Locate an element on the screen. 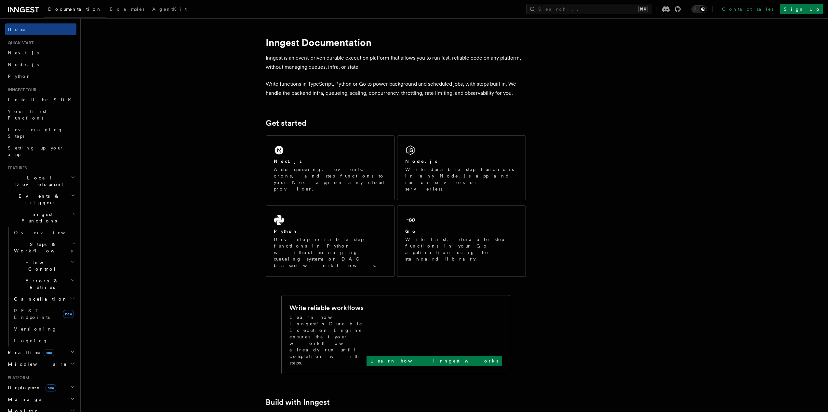 Image resolution: width=828 pixels, height=412 pixels. a: Build with Inngest is located at coordinates (298, 402).